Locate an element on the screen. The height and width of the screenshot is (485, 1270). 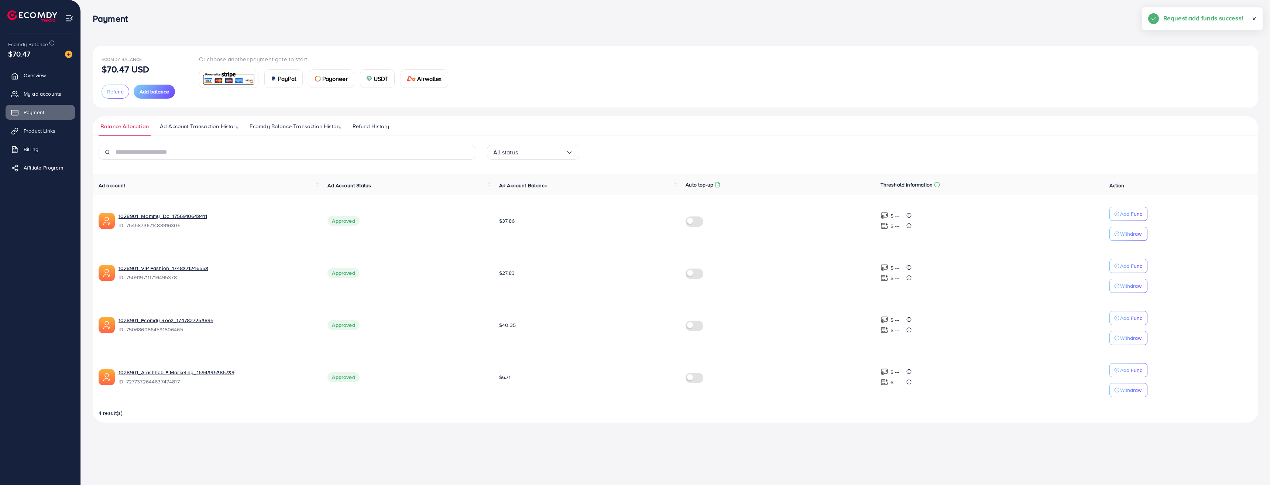
a: Affiliate Program is located at coordinates (40, 168).